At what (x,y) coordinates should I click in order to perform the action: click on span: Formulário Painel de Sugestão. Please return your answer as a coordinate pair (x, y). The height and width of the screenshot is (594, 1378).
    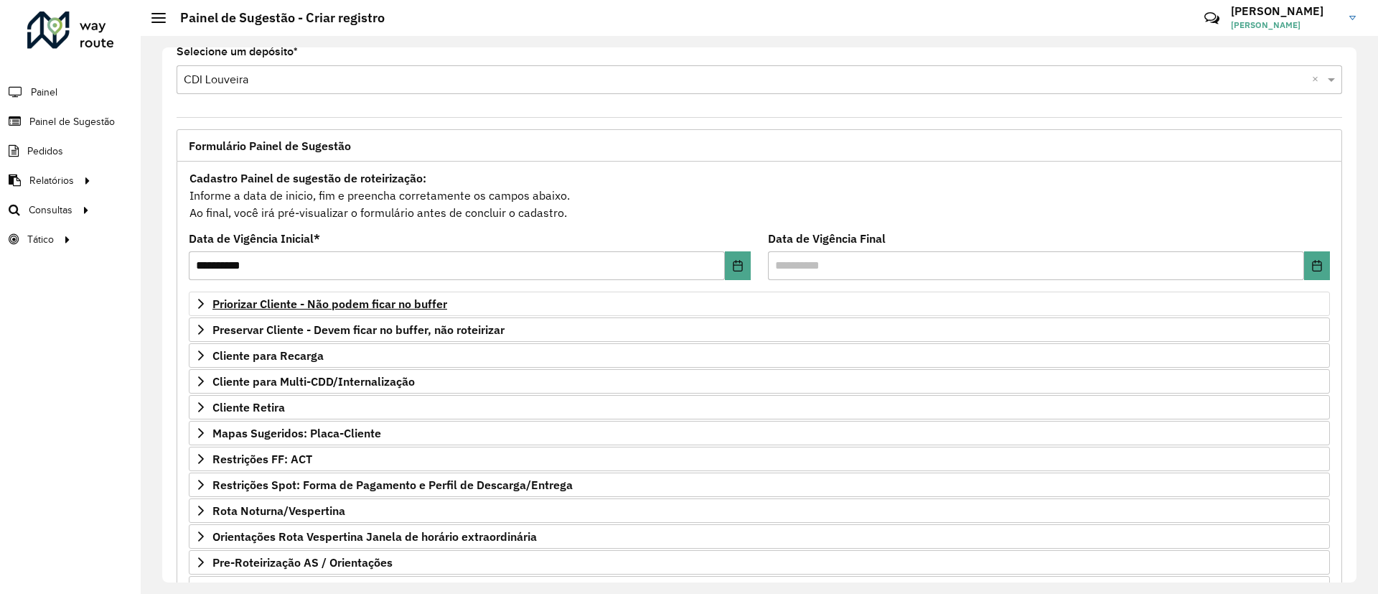
    Looking at the image, I should click on (270, 146).